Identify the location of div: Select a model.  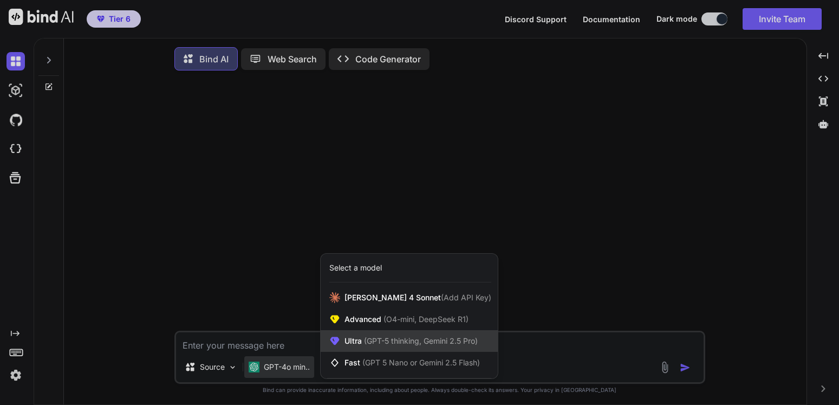
(355, 268).